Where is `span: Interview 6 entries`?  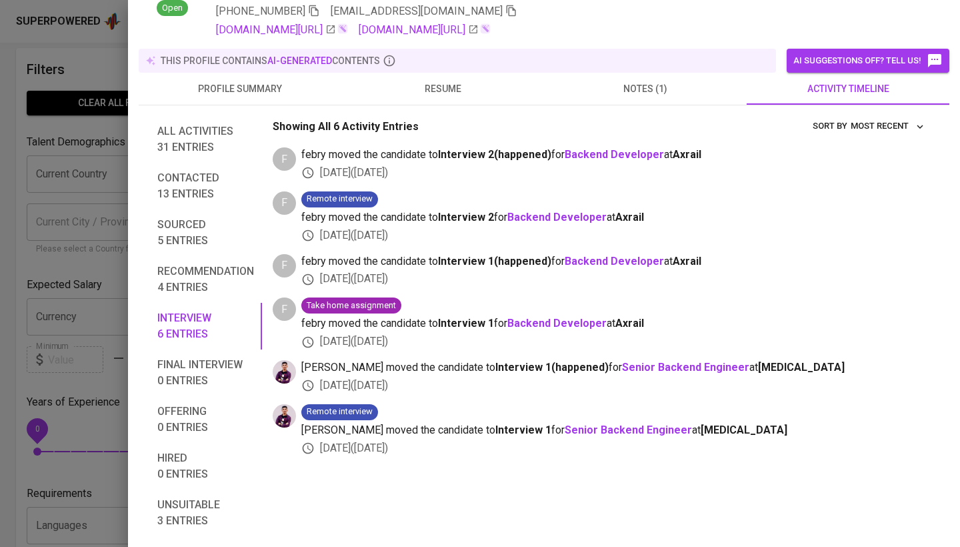
span: Interview 6 entries is located at coordinates (205, 326).